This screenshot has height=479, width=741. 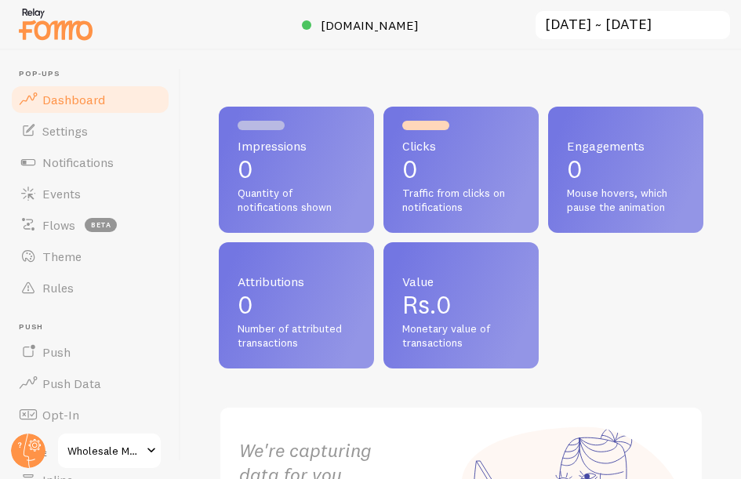 I want to click on span: Push Data, so click(x=71, y=383).